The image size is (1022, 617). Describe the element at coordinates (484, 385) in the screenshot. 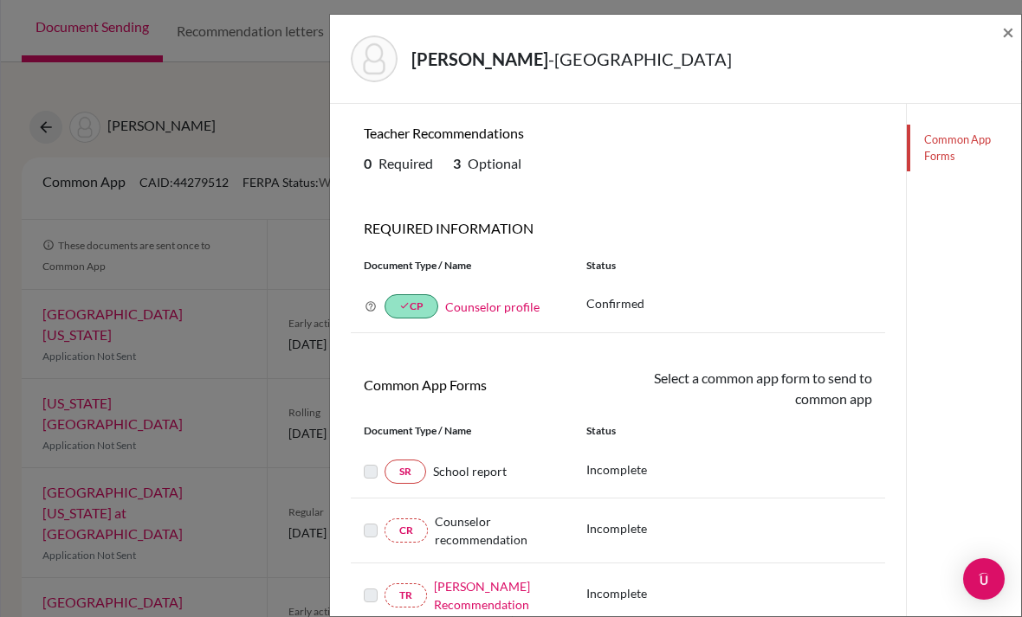

I see `h6: Common App Forms` at that location.